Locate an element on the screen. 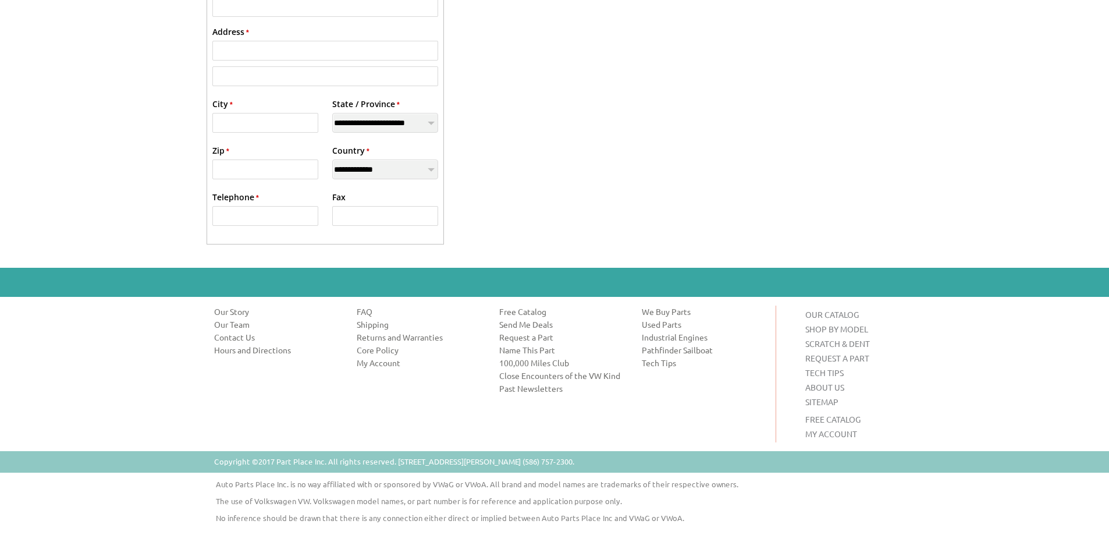  a: Free Catalog is located at coordinates (561, 311).